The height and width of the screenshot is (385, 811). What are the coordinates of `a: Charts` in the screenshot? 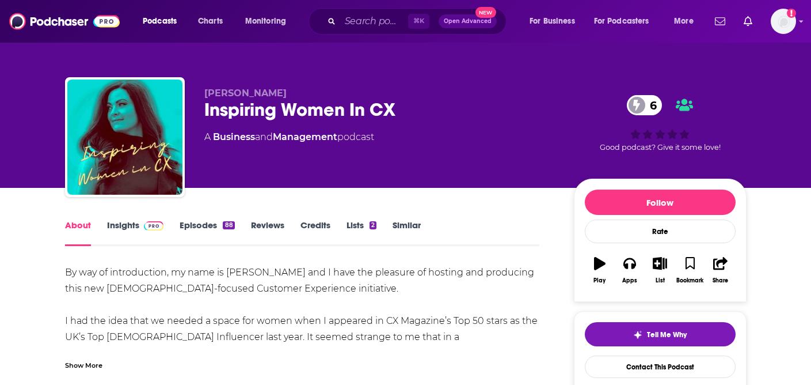 It's located at (210, 21).